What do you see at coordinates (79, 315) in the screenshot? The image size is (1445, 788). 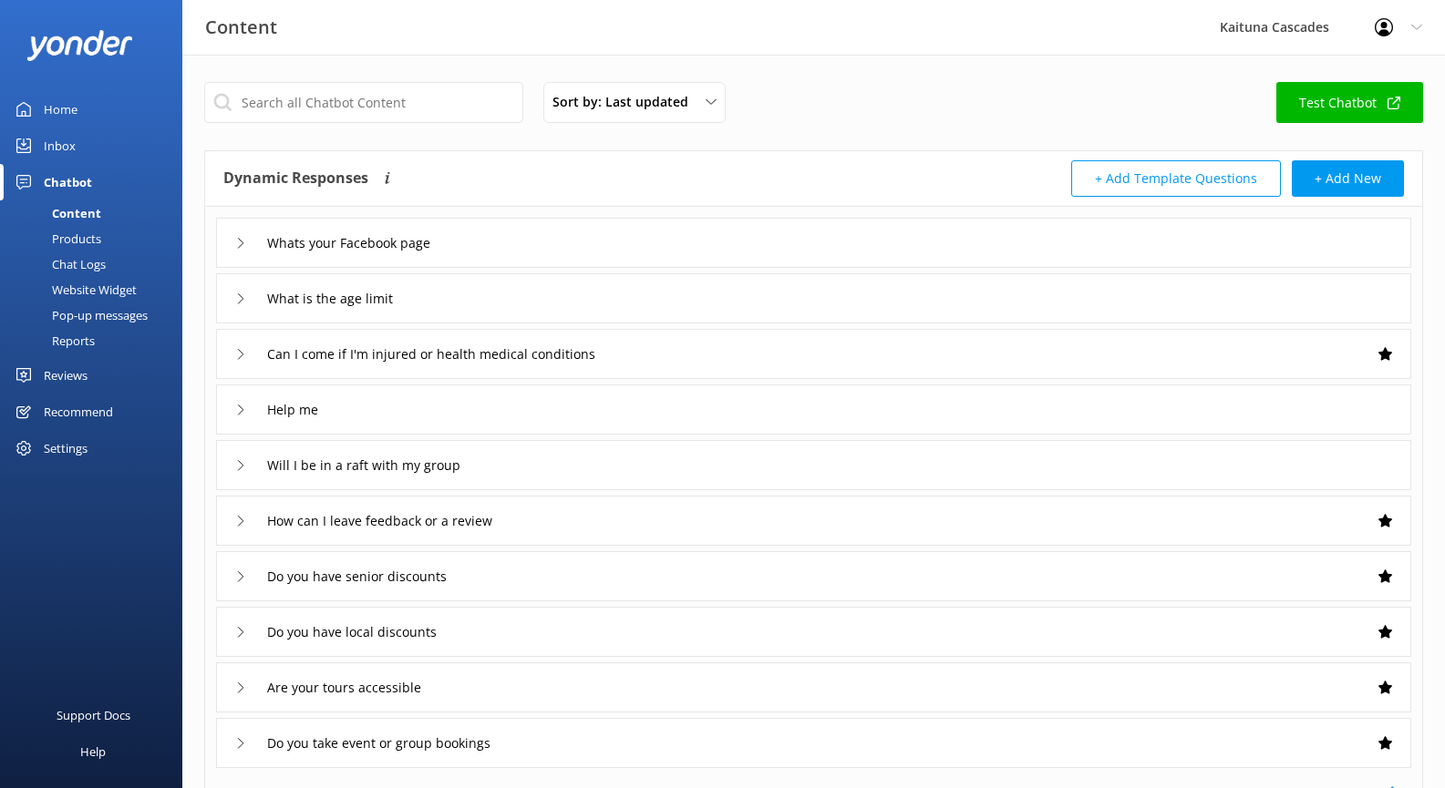 I see `div: Pop-up messages` at bounding box center [79, 315].